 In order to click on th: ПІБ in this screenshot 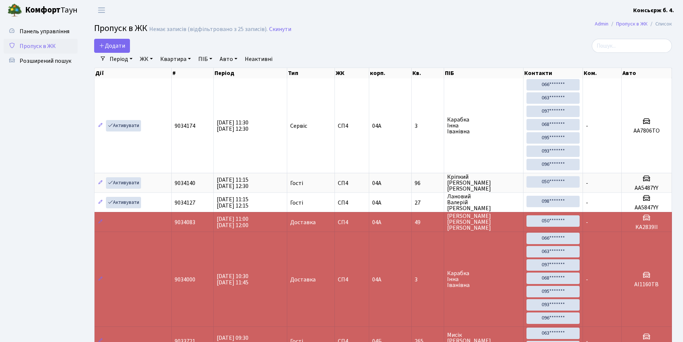, I will do `click(484, 73)`.